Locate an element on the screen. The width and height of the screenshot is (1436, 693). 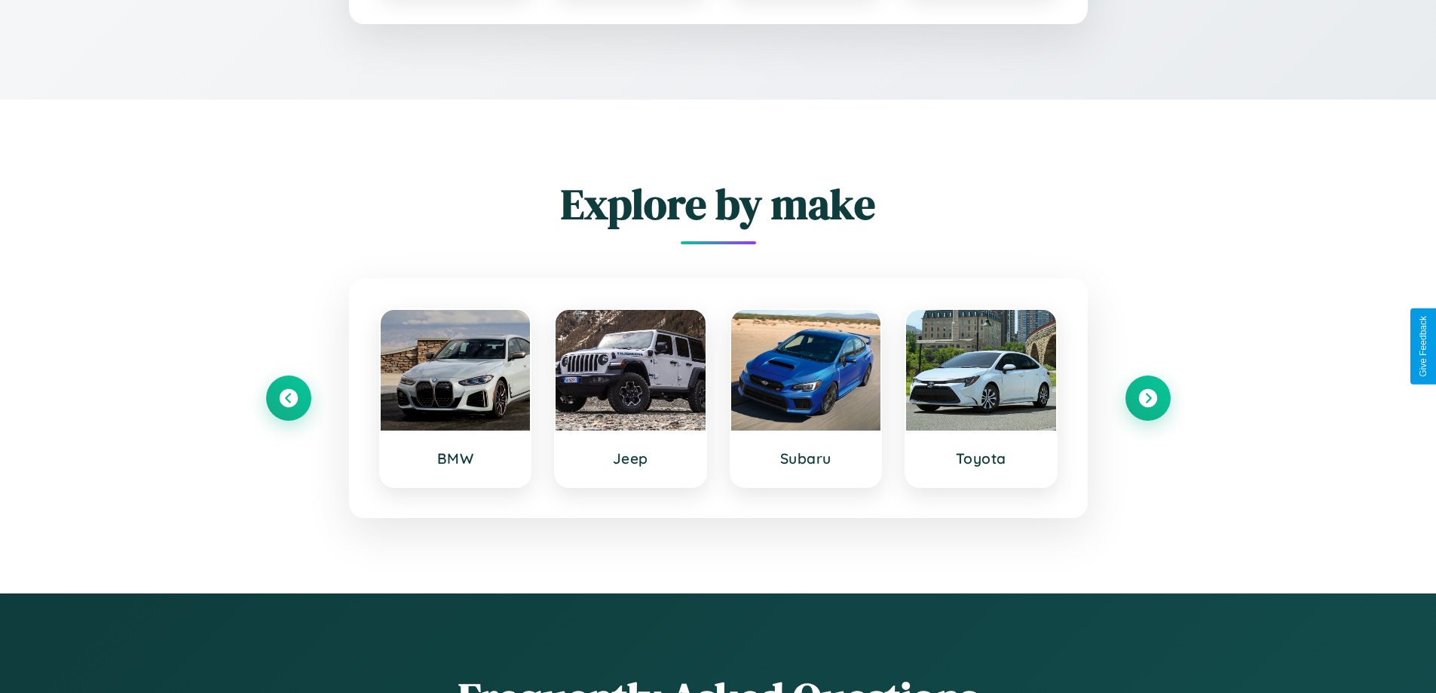
h3: Toyota is located at coordinates (981, 458).